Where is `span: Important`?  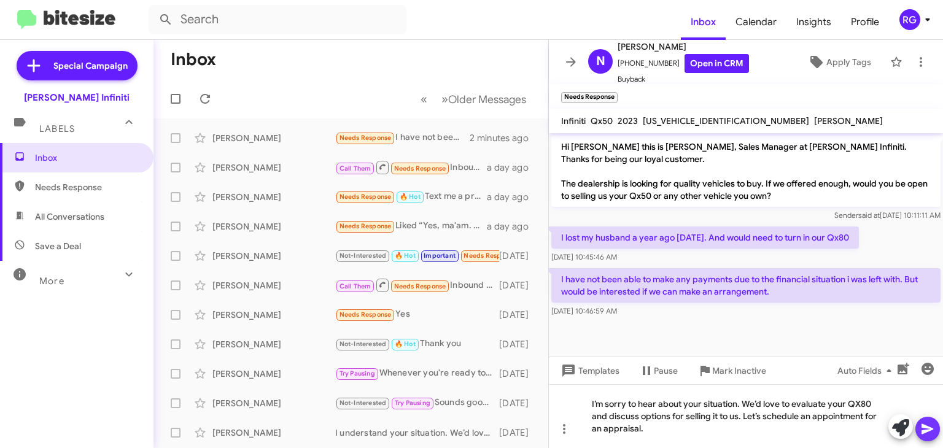 span: Important is located at coordinates (440, 255).